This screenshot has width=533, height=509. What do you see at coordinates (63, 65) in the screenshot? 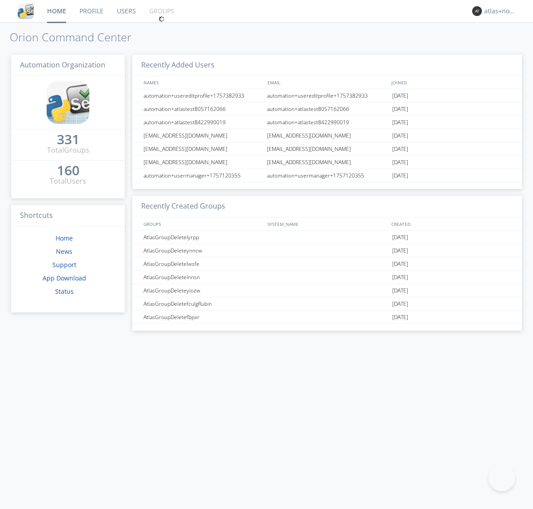
I see `span: Automation Organization` at bounding box center [63, 65].